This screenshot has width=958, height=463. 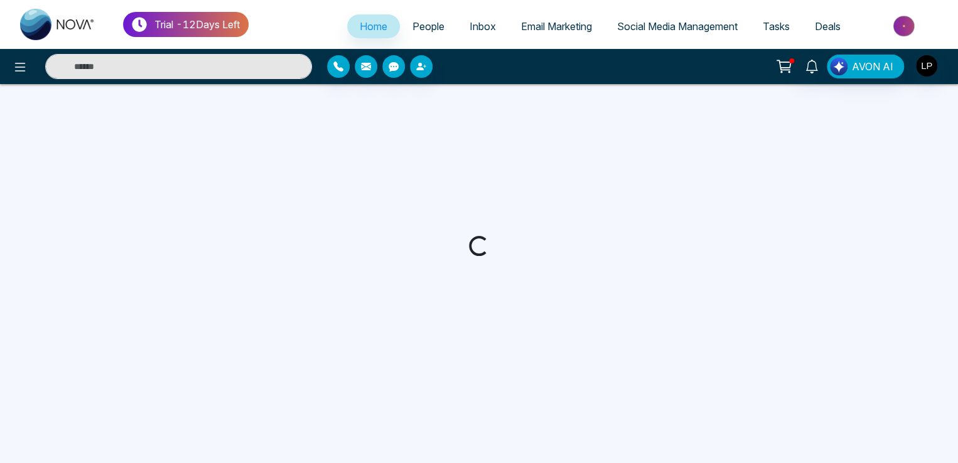 What do you see at coordinates (927, 66) in the screenshot?
I see `img: User Avatar` at bounding box center [927, 66].